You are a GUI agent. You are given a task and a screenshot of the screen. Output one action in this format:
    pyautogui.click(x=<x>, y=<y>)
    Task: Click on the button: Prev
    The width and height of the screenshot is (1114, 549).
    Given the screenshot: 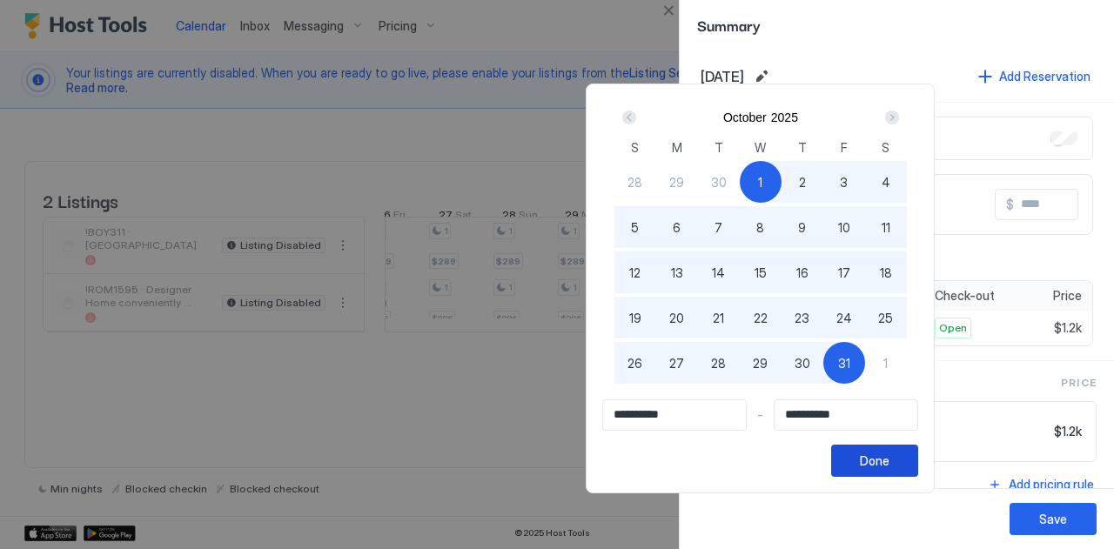 What is the action you would take?
    pyautogui.click(x=630, y=117)
    